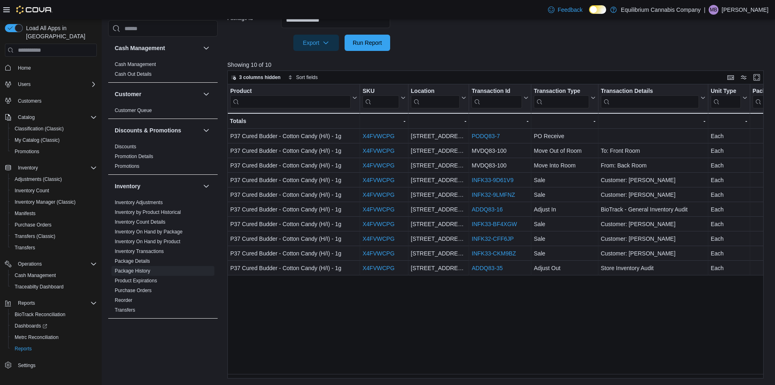 Image resolution: width=775 pixels, height=385 pixels. Describe the element at coordinates (726, 98) in the screenshot. I see `div: Unit Type` at that location.